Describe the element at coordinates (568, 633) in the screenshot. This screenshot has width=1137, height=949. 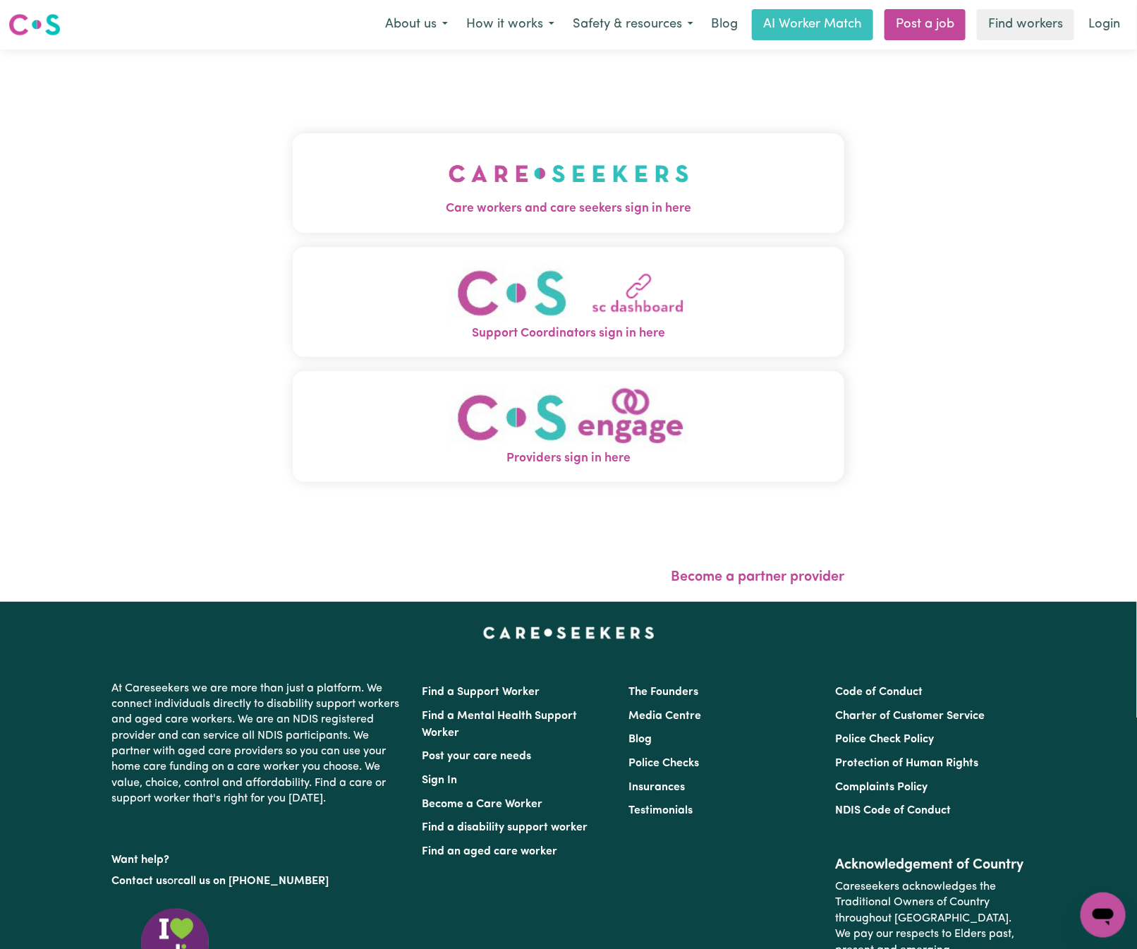
I see `a: Careseekers home page` at that location.